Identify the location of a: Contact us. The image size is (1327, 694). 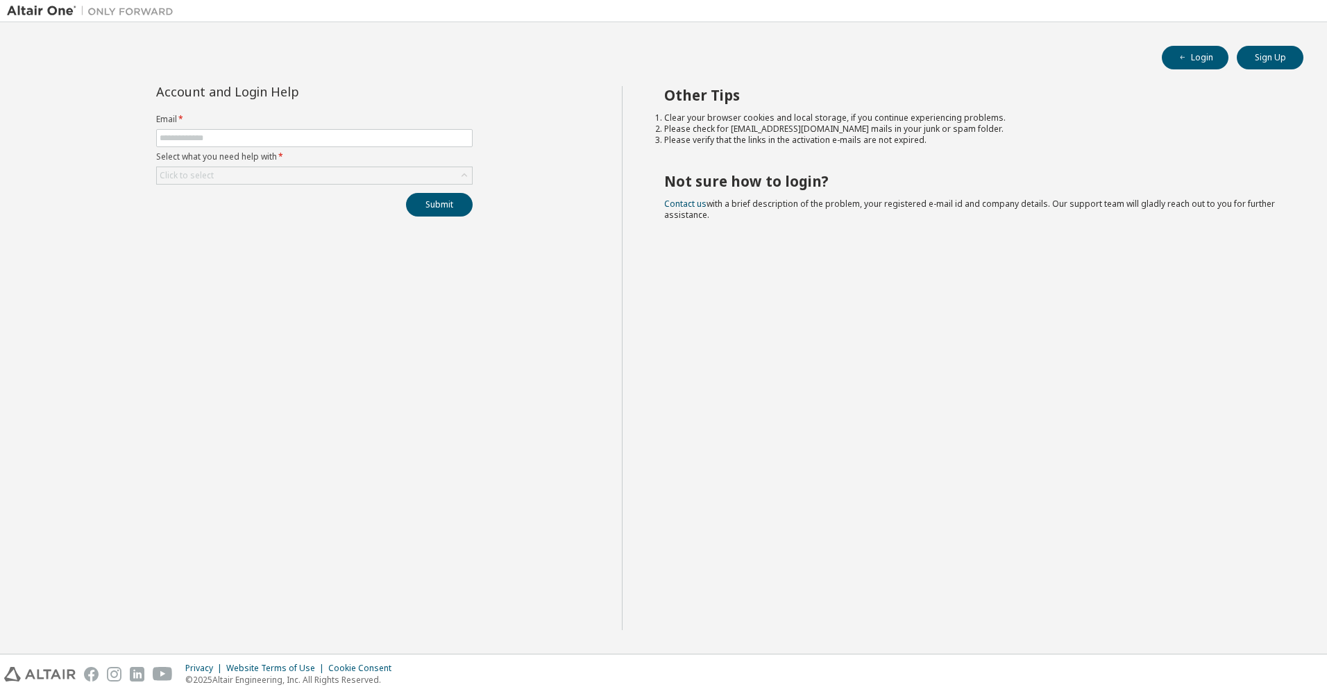
(685, 203).